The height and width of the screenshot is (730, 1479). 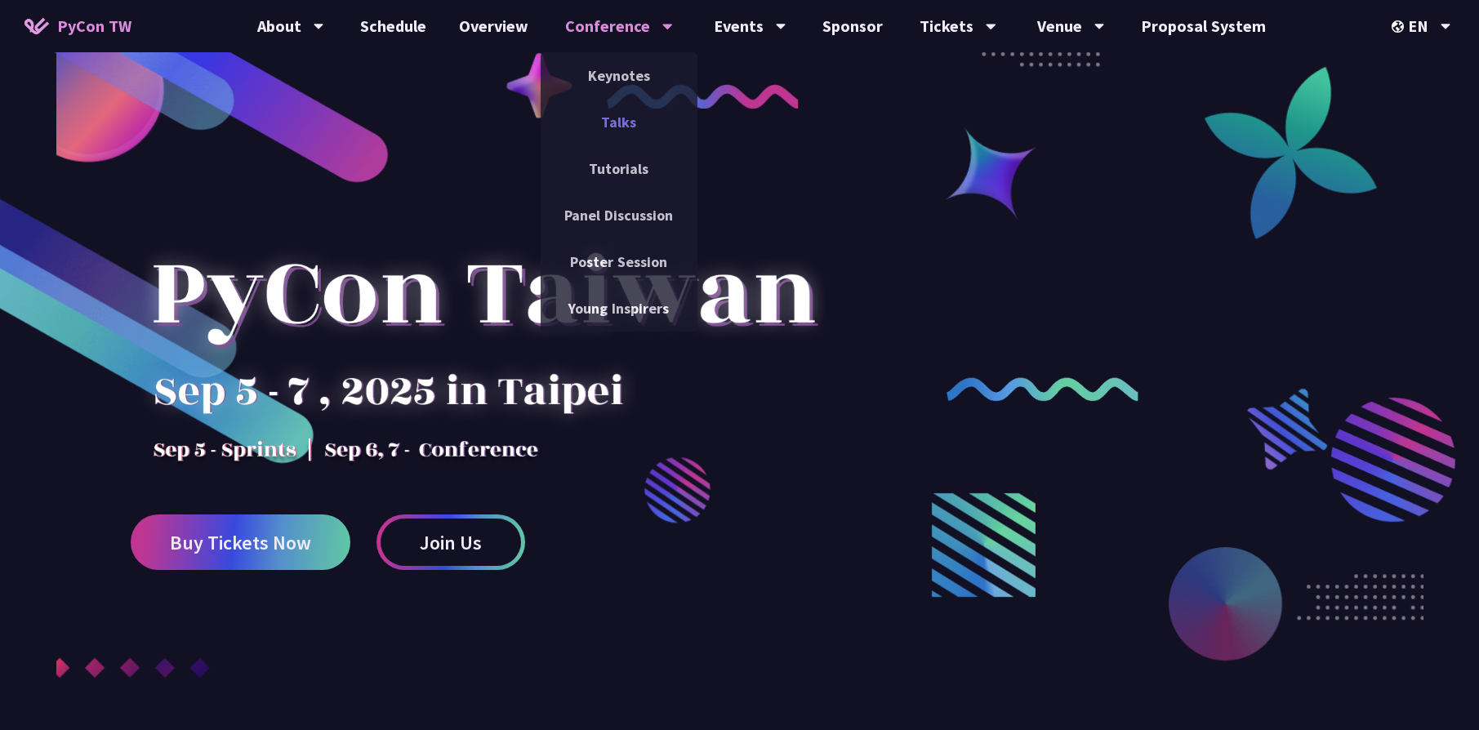 I want to click on a: Panel Discussion, so click(x=619, y=215).